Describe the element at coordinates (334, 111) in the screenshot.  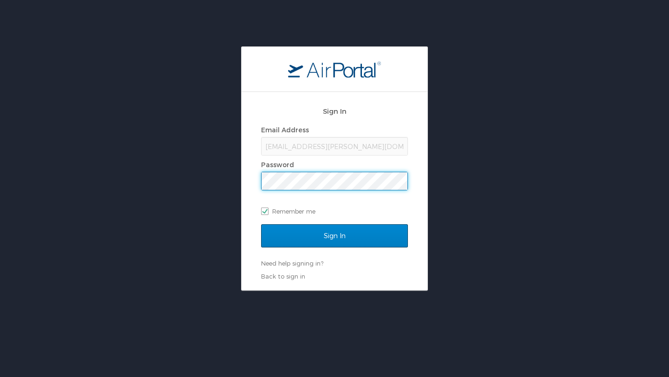
I see `h2: Sign In` at that location.